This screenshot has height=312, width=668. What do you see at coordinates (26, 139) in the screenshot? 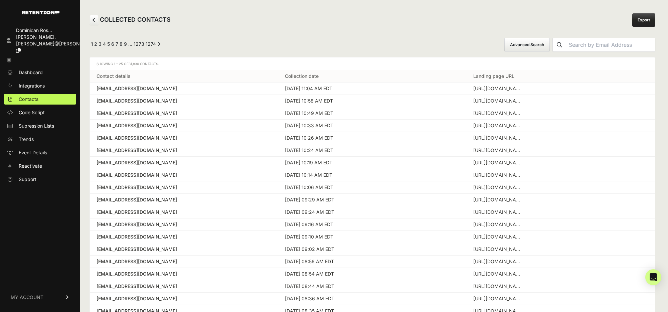
I see `span: Trends` at bounding box center [26, 139].